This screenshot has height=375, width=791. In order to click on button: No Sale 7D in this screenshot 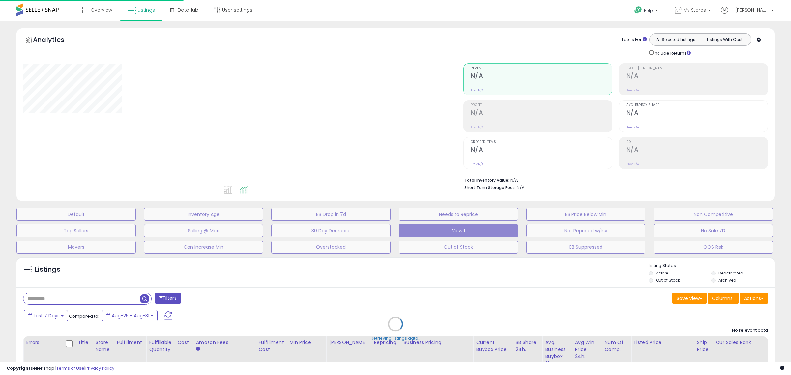, I will do `click(713, 231)`.